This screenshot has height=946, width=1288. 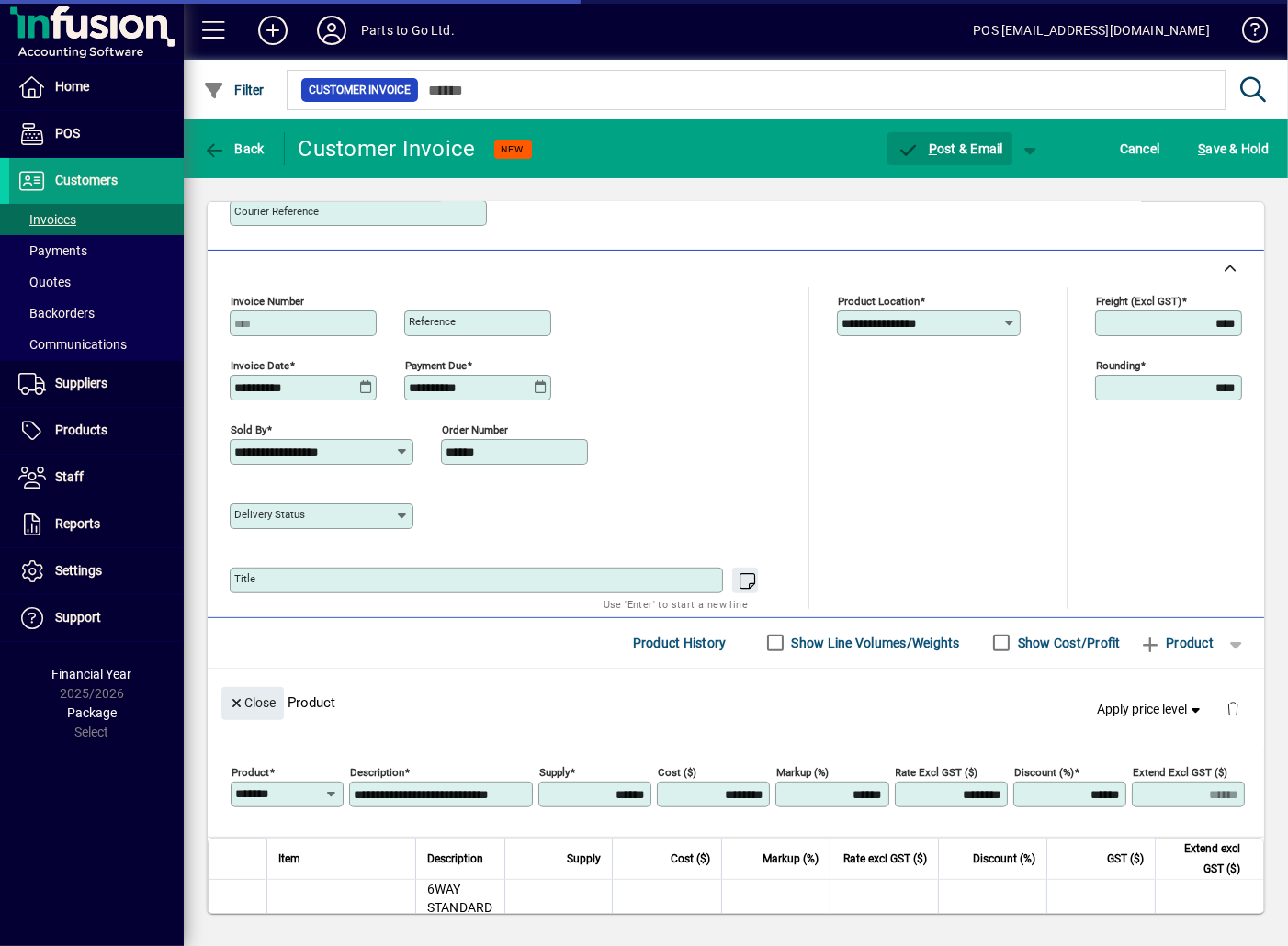 What do you see at coordinates (583, 859) in the screenshot?
I see `span: Supply` at bounding box center [583, 859].